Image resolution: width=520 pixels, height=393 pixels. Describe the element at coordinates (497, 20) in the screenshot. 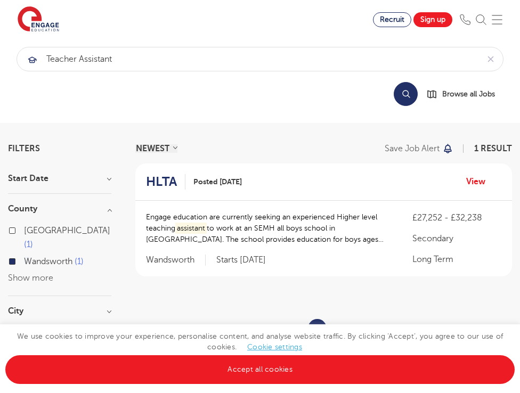

I see `img: Mobile Menu` at that location.